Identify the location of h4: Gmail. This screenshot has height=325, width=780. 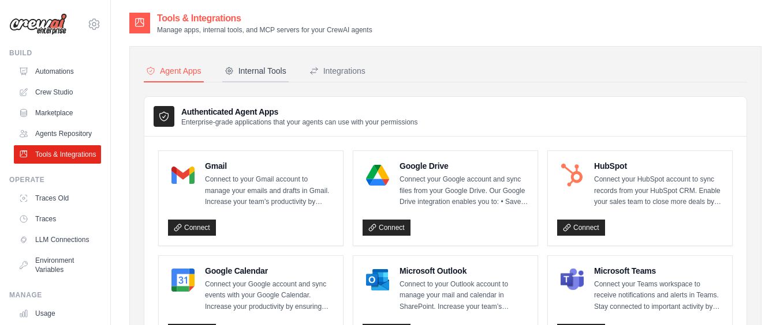
(269, 166).